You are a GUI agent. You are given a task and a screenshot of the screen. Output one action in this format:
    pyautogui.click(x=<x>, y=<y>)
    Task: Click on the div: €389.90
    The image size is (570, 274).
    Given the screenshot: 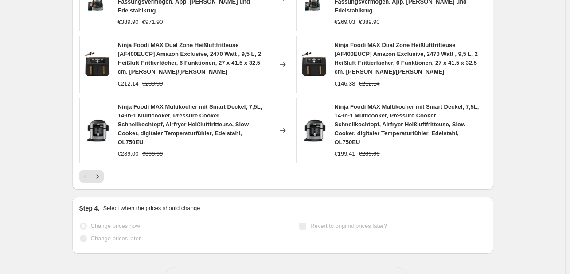 What is the action you would take?
    pyautogui.click(x=128, y=22)
    